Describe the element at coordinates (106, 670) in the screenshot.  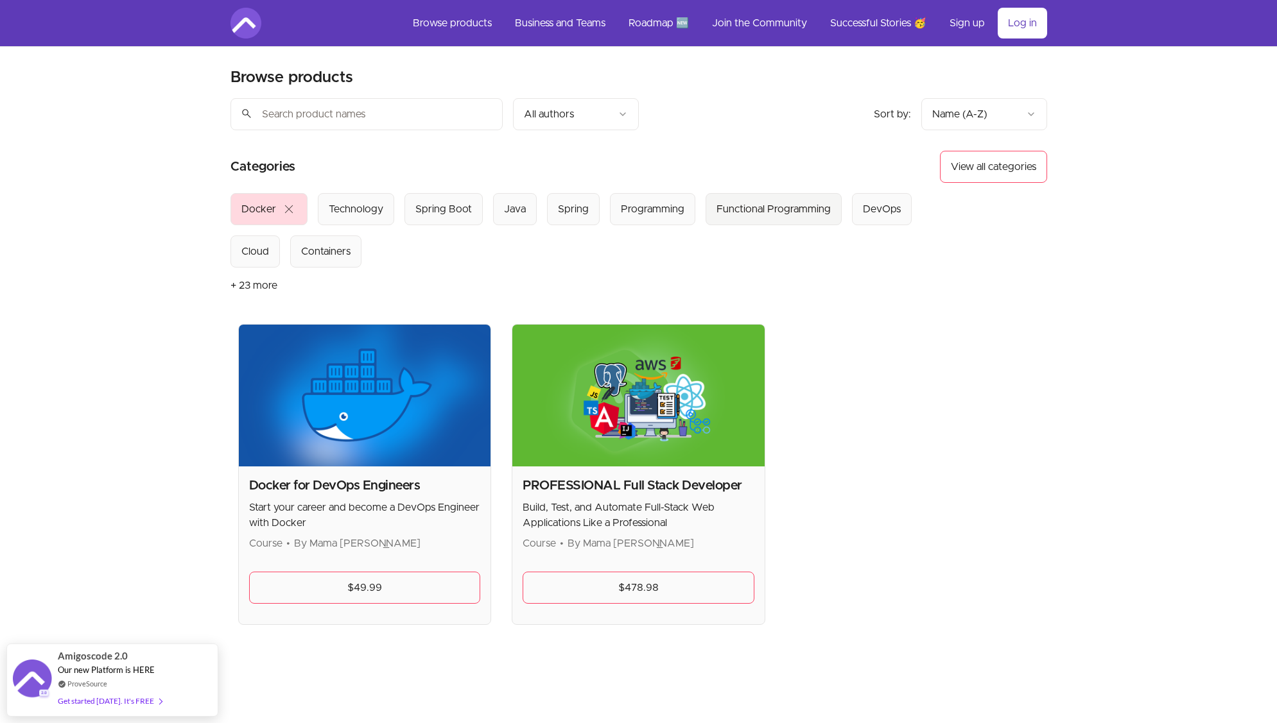
I see `span: Our new Platform is HERE` at that location.